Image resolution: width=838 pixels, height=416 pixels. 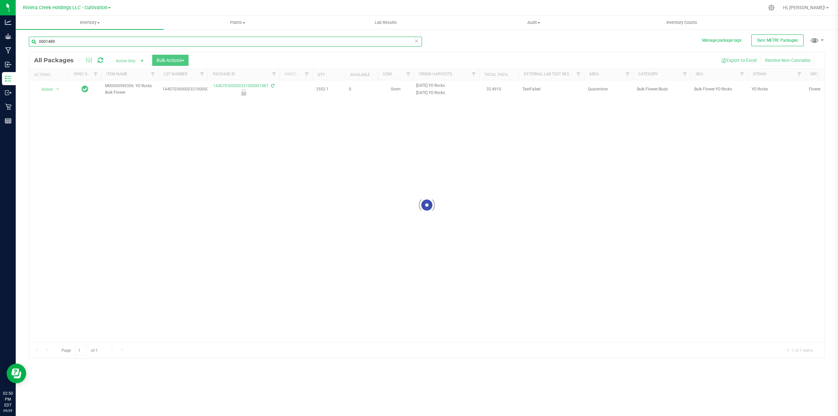 What do you see at coordinates (8, 121) in the screenshot?
I see `inline-svg: Reports` at bounding box center [8, 121].